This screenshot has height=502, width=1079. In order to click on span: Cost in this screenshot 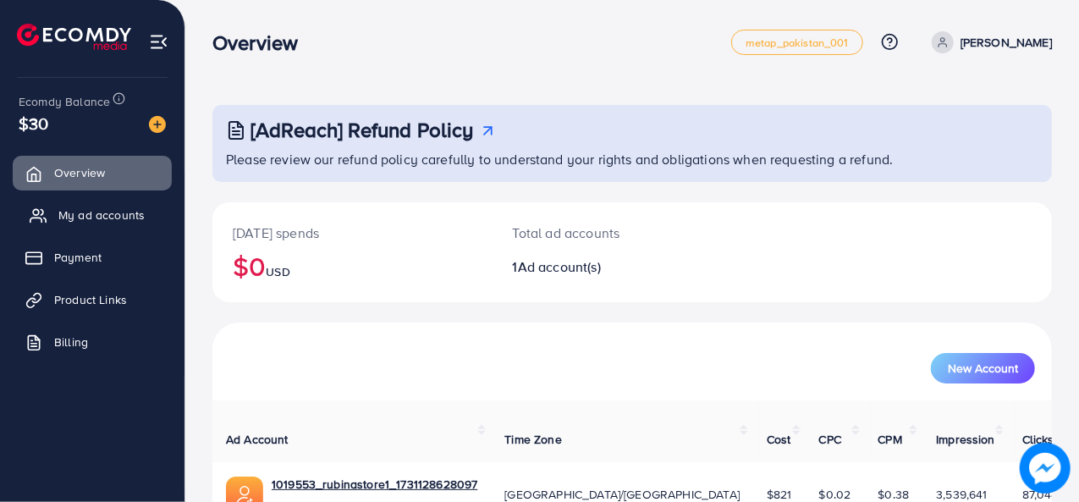, I will do `click(779, 439)`.